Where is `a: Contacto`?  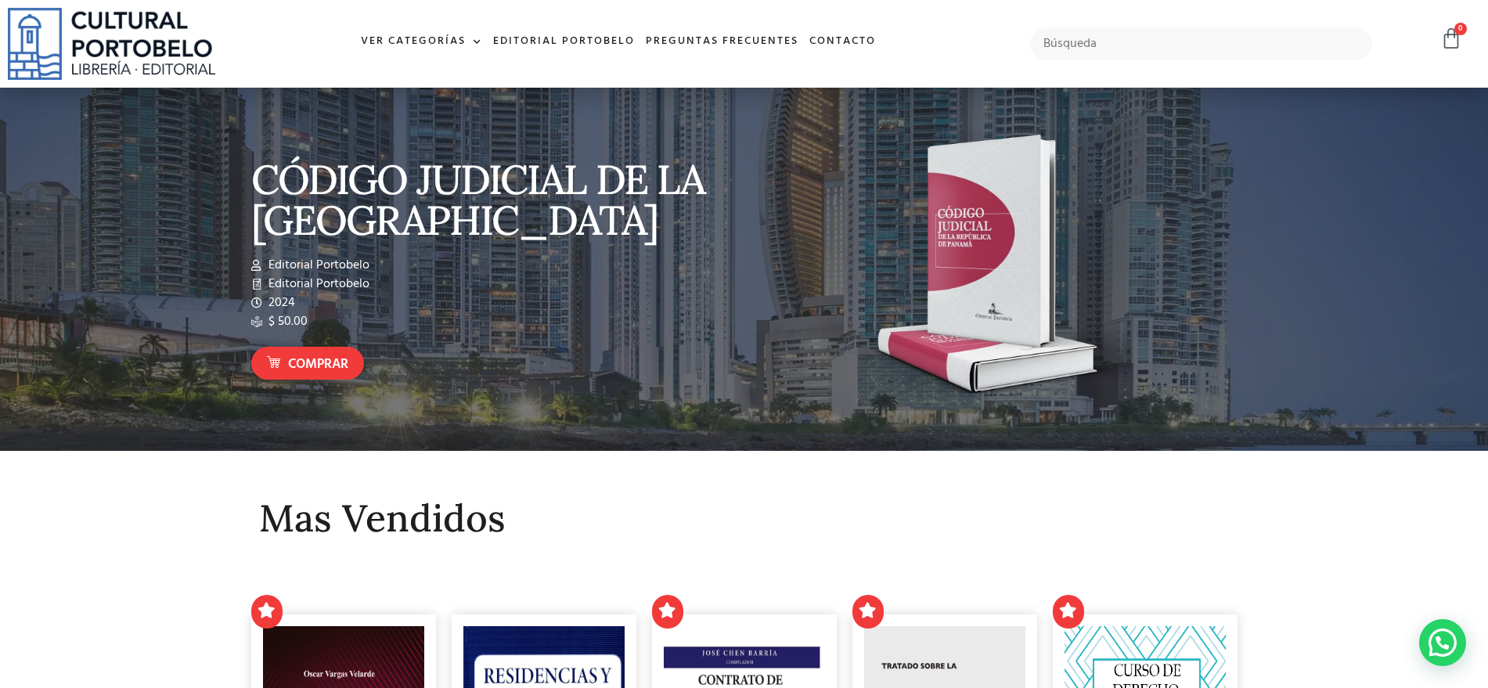
a: Contacto is located at coordinates (842, 41).